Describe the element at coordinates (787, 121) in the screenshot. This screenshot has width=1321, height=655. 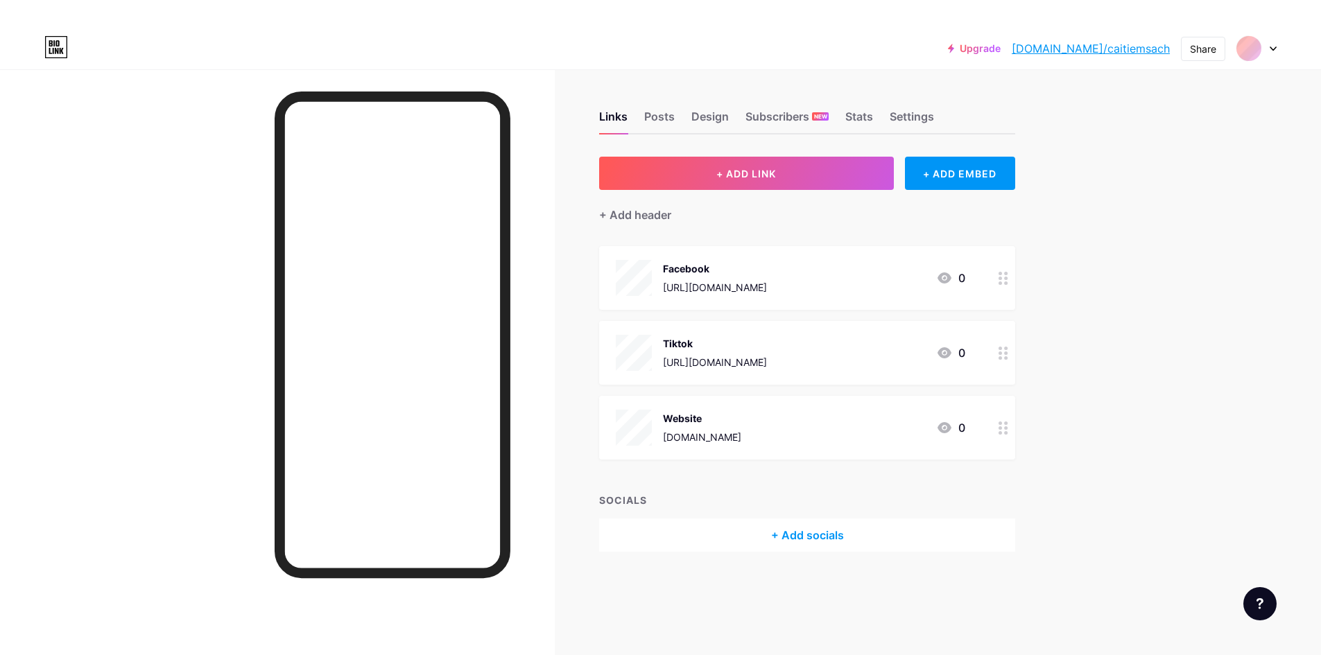
I see `div: Subscribers` at that location.